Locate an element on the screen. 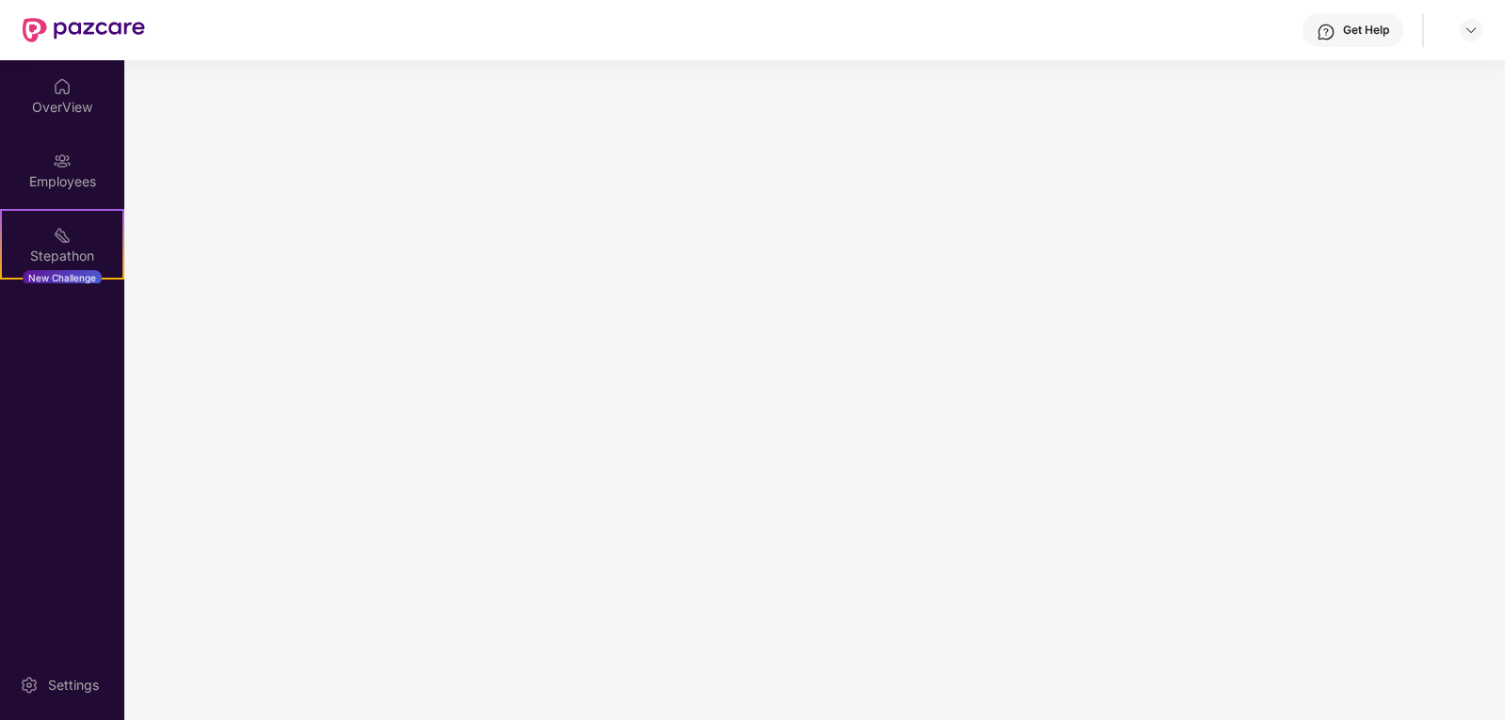 The height and width of the screenshot is (720, 1505). img: svg+xml;base64,PHN2ZyBpZD0iU2V0dGluZy0yMHgyMCIgeG1sbnM9Imh0dHA6Ly93d3cudzMub3JnLzIwMDAvc3ZnIiB3aW... is located at coordinates (29, 686).